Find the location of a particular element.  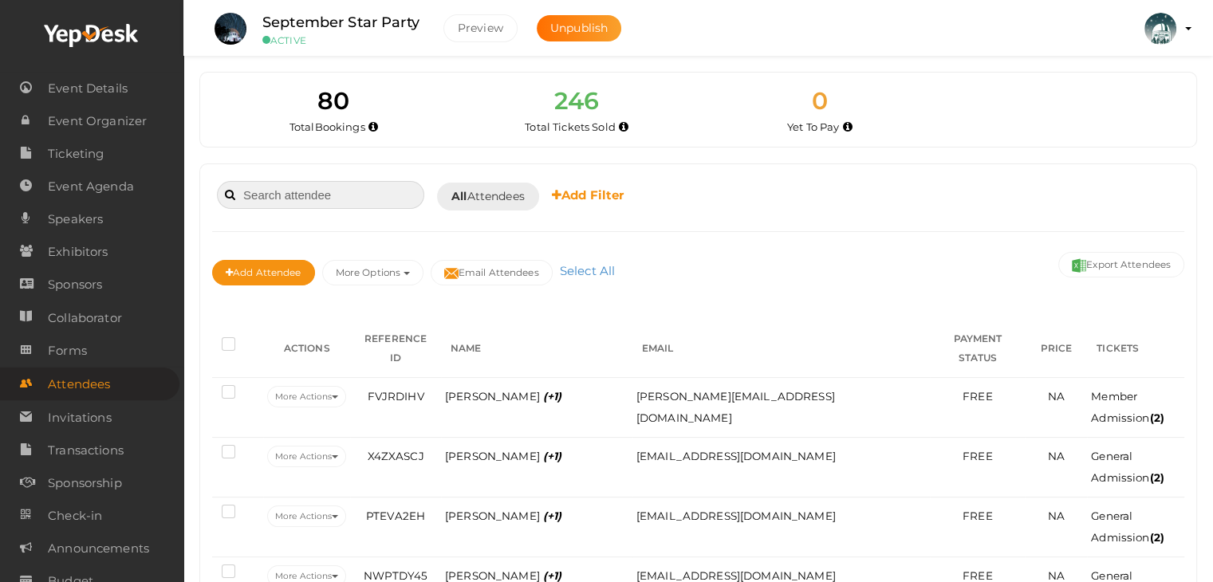

img: 7MAUYWPU_small.jpeg is located at coordinates (230, 29).